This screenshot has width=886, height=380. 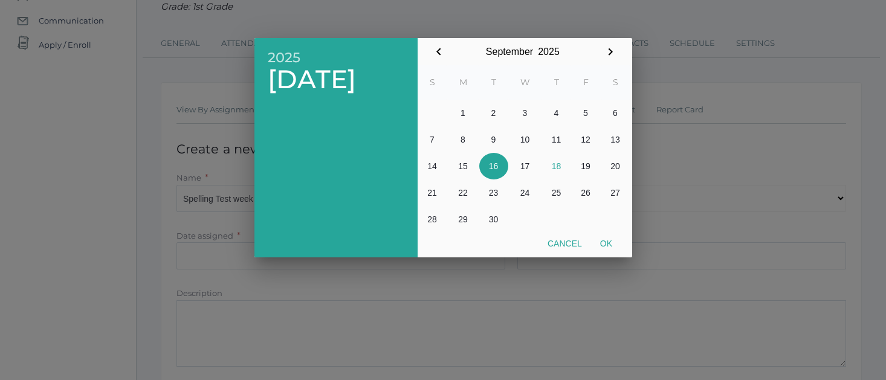 I want to click on button: 2, so click(x=494, y=113).